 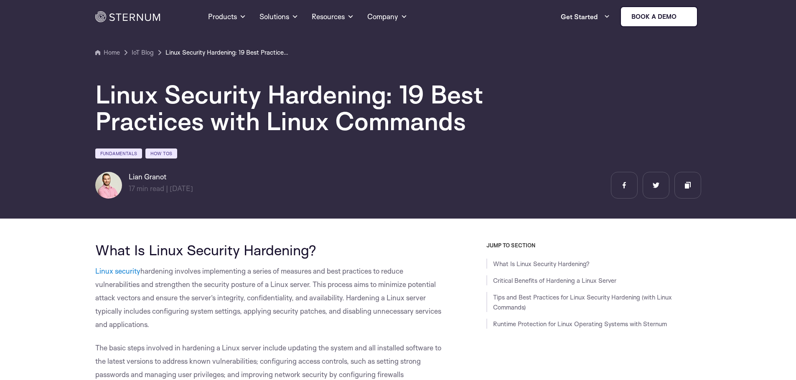 What do you see at coordinates (346, 108) in the screenshot?
I see `h1: Linux Security Hardening: 19 Best Practices with Linux Commands` at bounding box center [346, 108].